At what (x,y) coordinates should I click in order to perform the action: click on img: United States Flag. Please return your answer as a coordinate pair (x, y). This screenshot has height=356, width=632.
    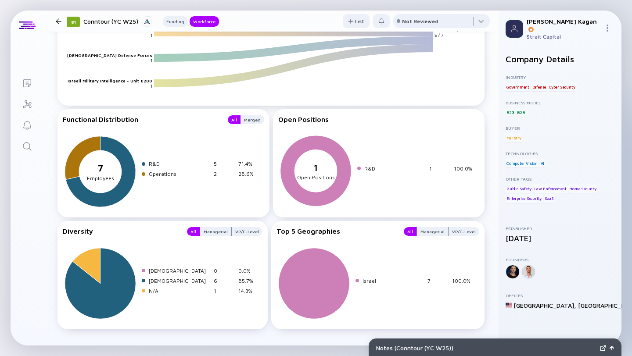
    Looking at the image, I should click on (508, 305).